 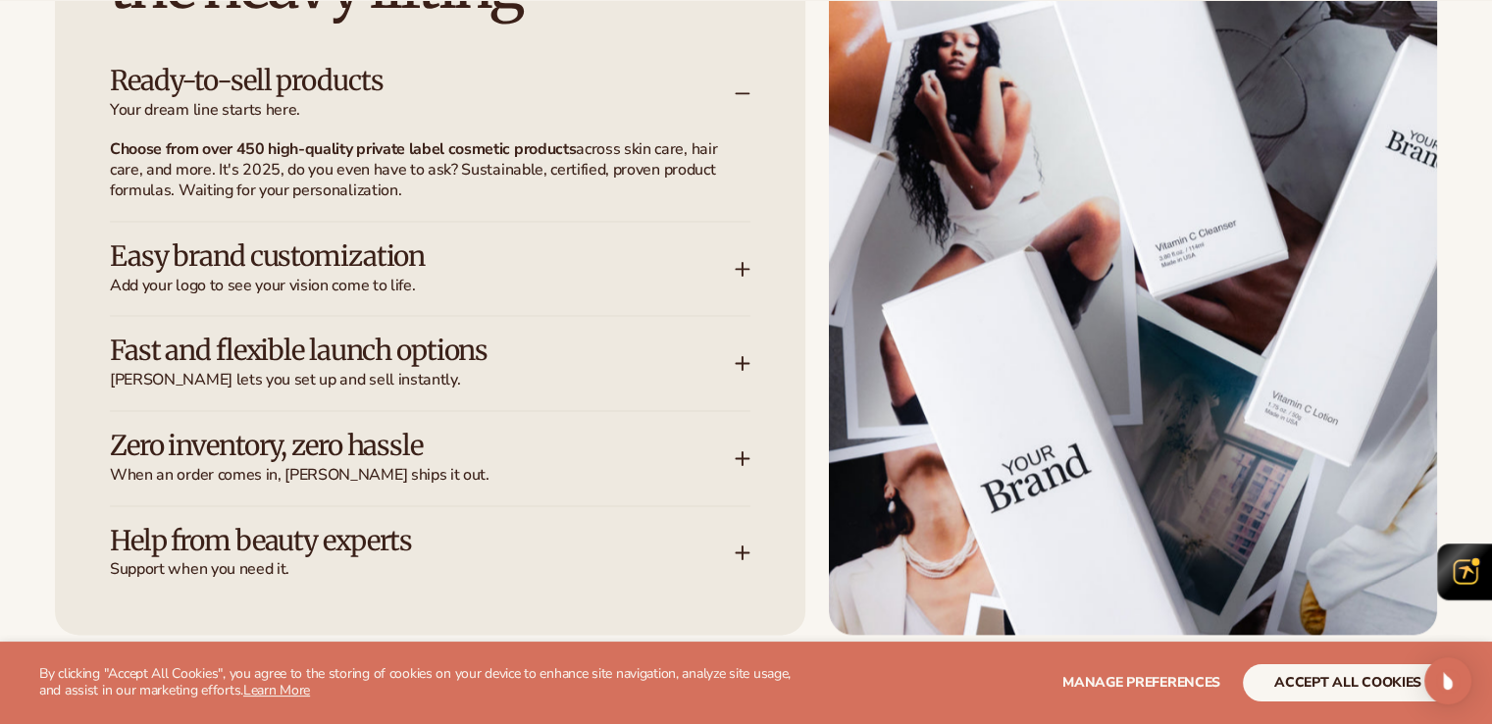 I want to click on p: across skin care, hair care, and more. It's 2025, do you even have to ask? Sustainable, certified..., so click(x=418, y=170).